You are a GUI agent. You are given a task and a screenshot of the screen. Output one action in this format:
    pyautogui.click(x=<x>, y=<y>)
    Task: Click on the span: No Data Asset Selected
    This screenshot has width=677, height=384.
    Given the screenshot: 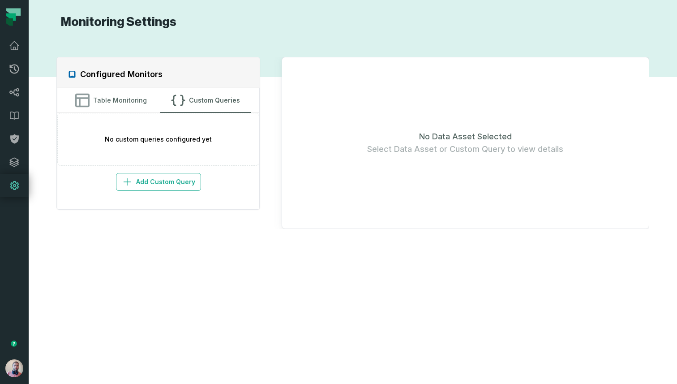 What is the action you would take?
    pyautogui.click(x=465, y=137)
    